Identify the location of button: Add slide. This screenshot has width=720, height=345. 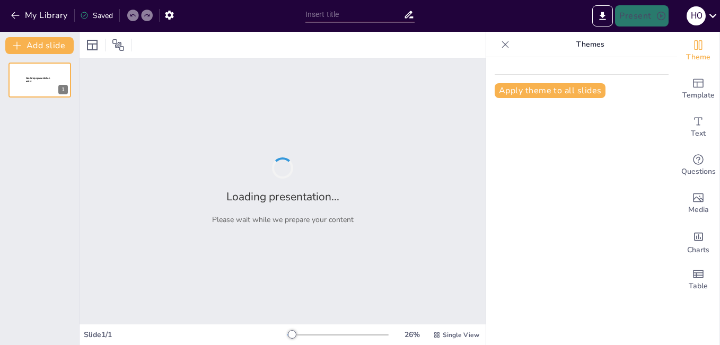
(39, 46).